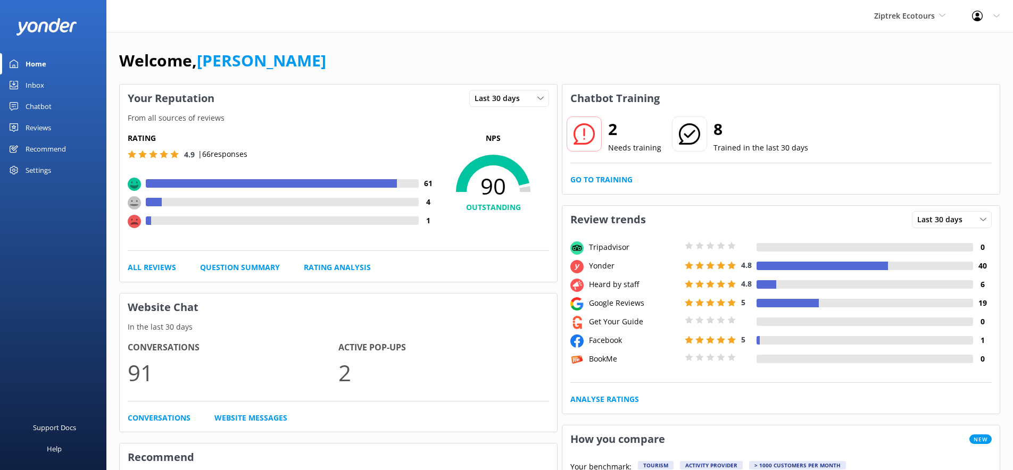 This screenshot has width=1013, height=470. What do you see at coordinates (444, 348) in the screenshot?
I see `h4: Active Pop-ups` at bounding box center [444, 348].